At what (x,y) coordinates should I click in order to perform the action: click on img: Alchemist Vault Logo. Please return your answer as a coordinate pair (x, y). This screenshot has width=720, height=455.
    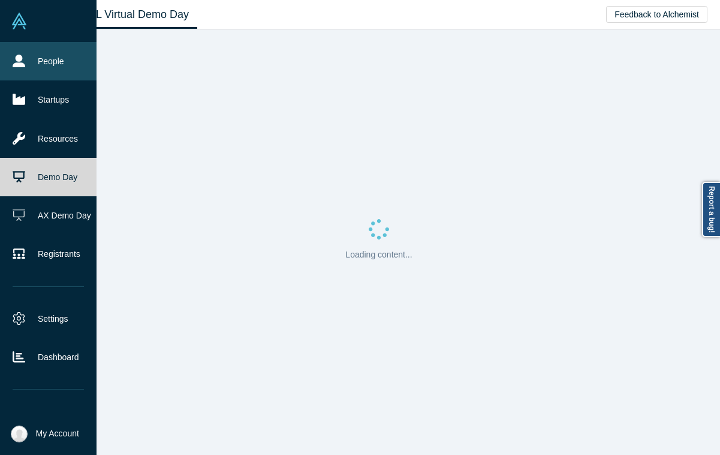
    Looking at the image, I should click on (19, 21).